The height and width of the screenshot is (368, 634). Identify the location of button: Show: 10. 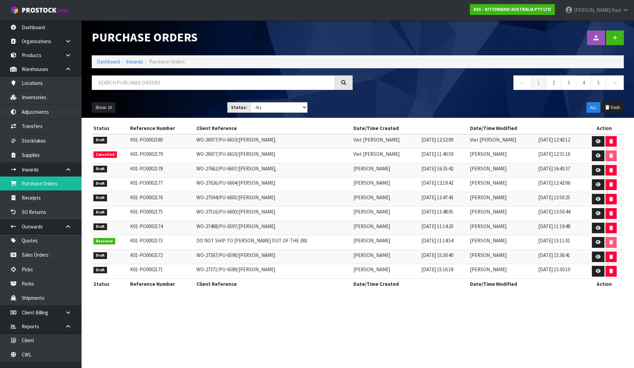
(104, 108).